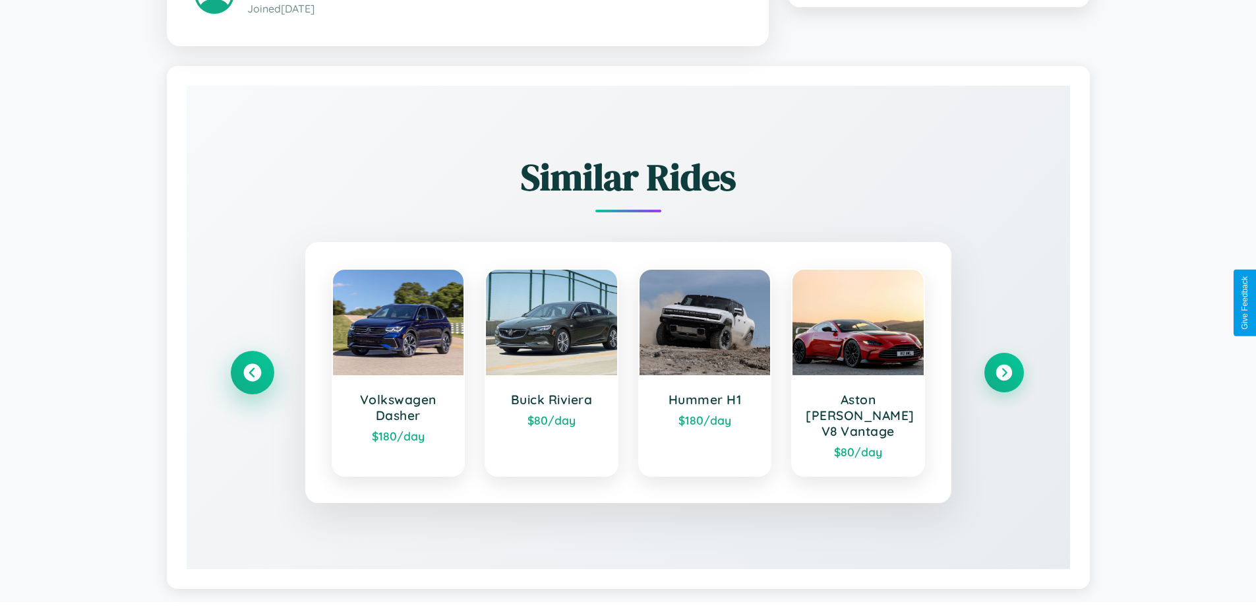 Image resolution: width=1256 pixels, height=606 pixels. What do you see at coordinates (705, 400) in the screenshot?
I see `h3: Hummer H1` at bounding box center [705, 400].